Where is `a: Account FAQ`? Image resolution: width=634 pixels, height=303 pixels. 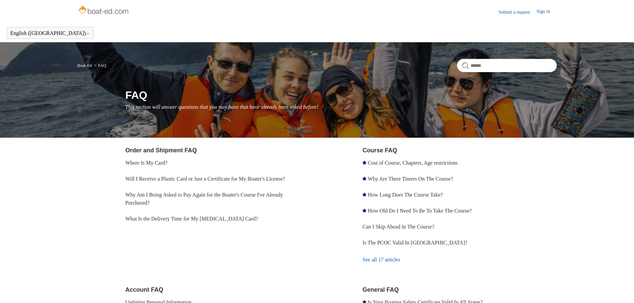 a: Account FAQ is located at coordinates (144, 290).